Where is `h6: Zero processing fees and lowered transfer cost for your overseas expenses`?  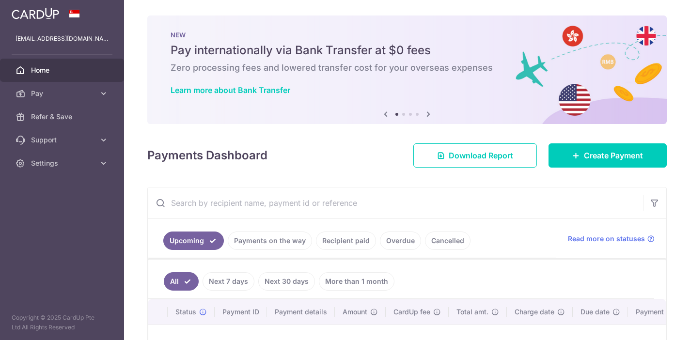 h6: Zero processing fees and lowered transfer cost for your overseas expenses is located at coordinates (407, 68).